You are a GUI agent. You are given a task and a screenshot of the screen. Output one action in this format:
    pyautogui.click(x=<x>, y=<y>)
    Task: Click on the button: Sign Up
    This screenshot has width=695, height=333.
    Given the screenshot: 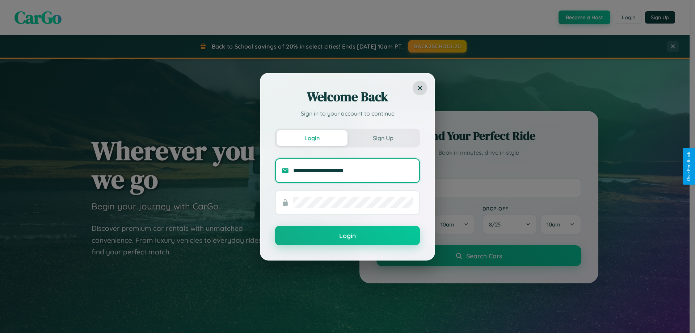 What is the action you would take?
    pyautogui.click(x=383, y=138)
    